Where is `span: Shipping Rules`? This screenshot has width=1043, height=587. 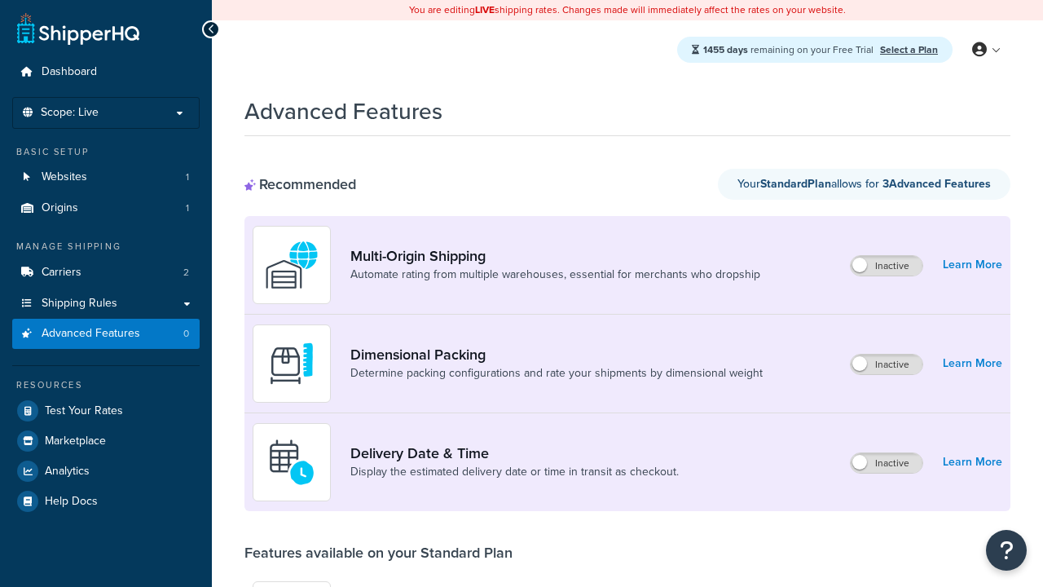 span: Shipping Rules is located at coordinates (79, 303).